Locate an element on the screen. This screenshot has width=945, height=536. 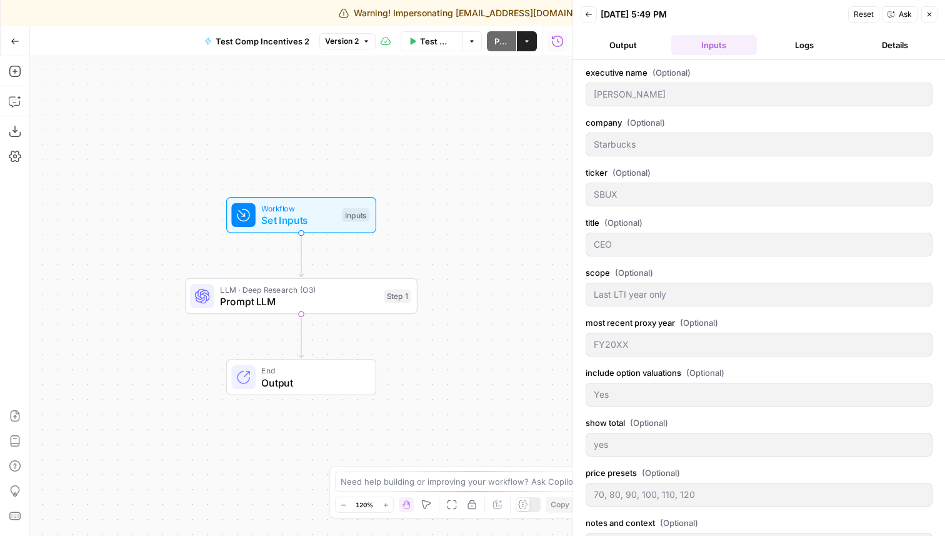
span: Version 2 is located at coordinates (342, 41).